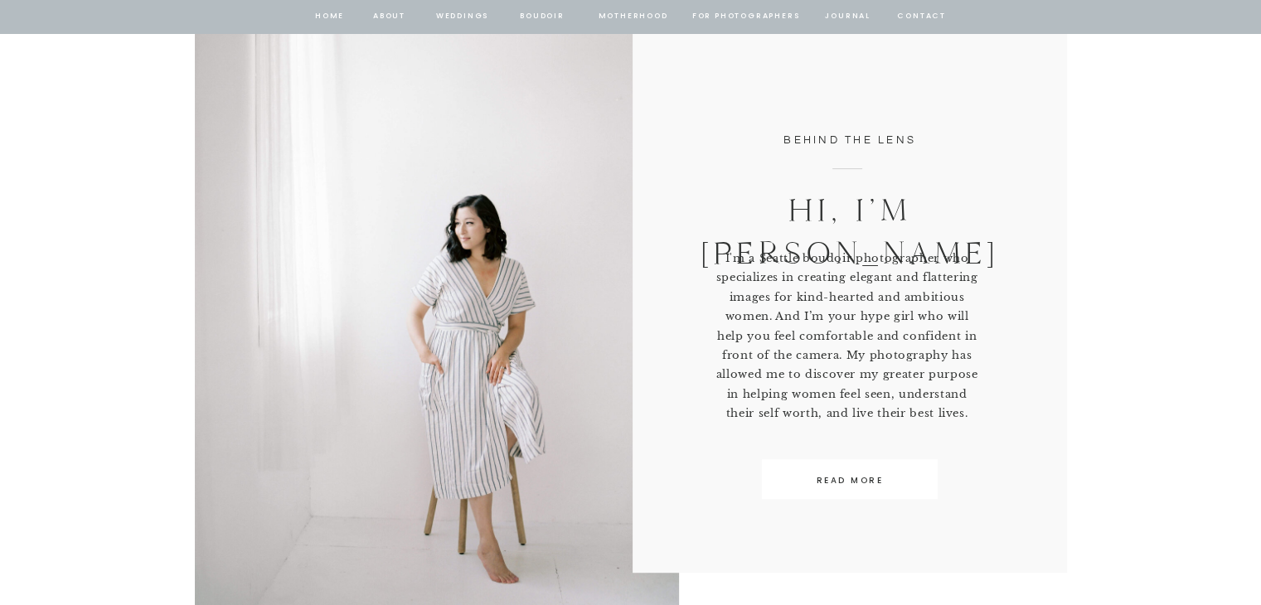 The image size is (1261, 605). I want to click on a: for photographers, so click(746, 17).